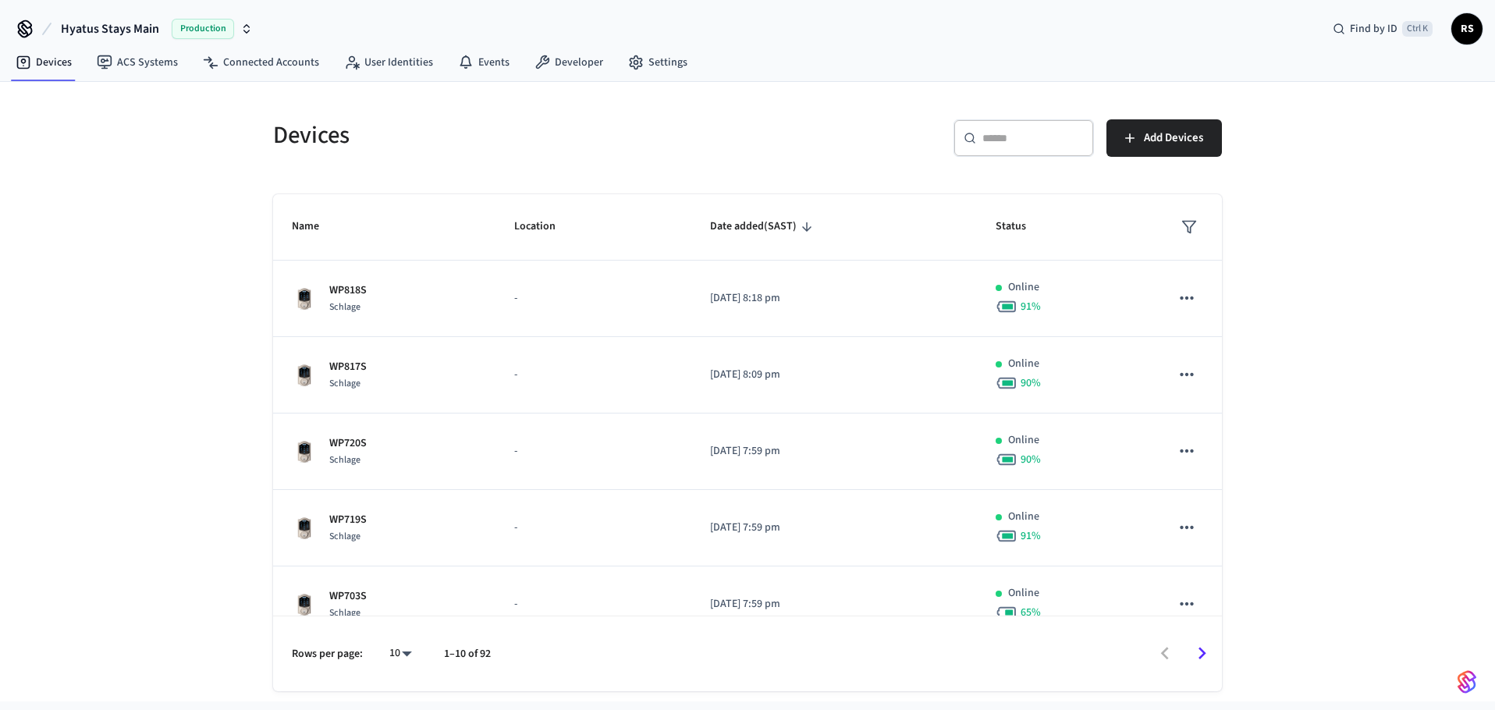  I want to click on span: Date added(SAST), so click(763, 226).